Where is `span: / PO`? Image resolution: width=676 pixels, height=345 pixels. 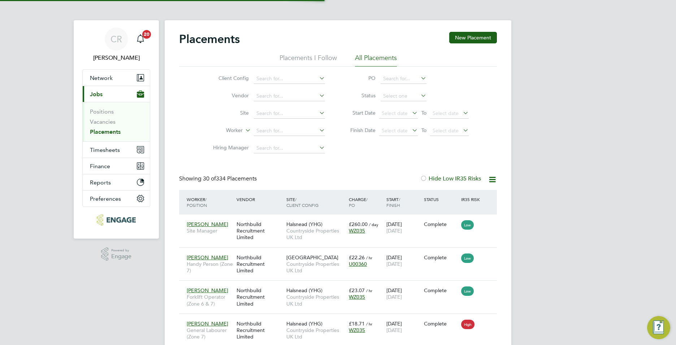
span: / PO is located at coordinates (358, 202).